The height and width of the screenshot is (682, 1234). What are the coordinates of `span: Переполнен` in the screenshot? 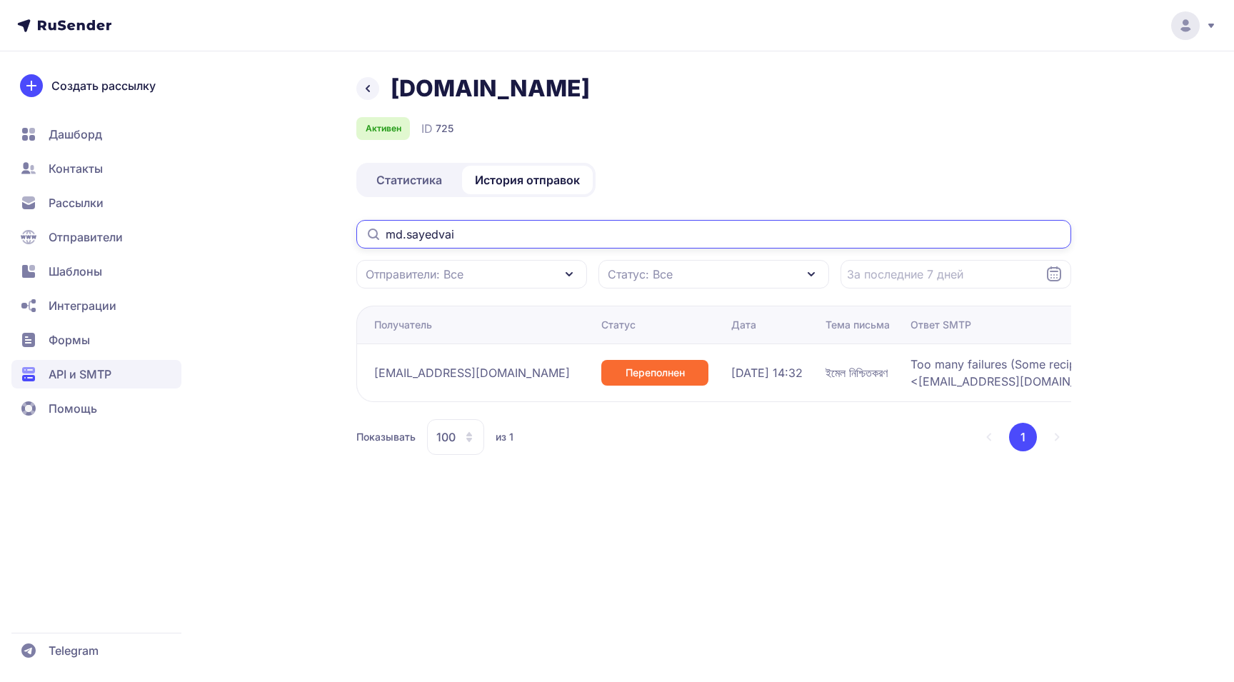 It's located at (655, 373).